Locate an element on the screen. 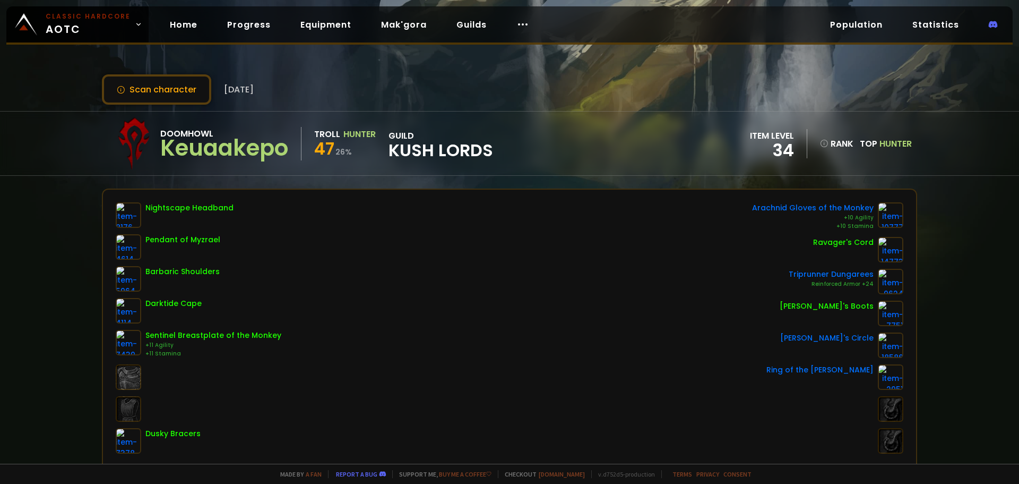  div: +10 Stamina is located at coordinates (813, 226).